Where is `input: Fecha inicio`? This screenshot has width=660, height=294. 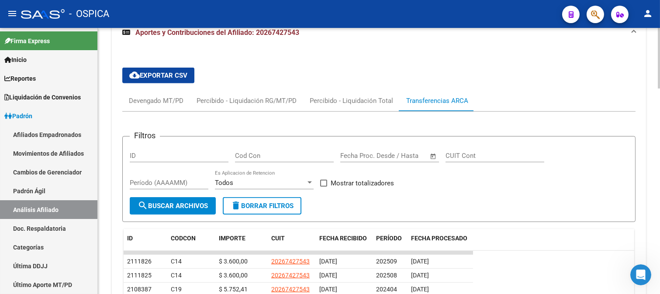 input: Fecha inicio is located at coordinates (358, 156).